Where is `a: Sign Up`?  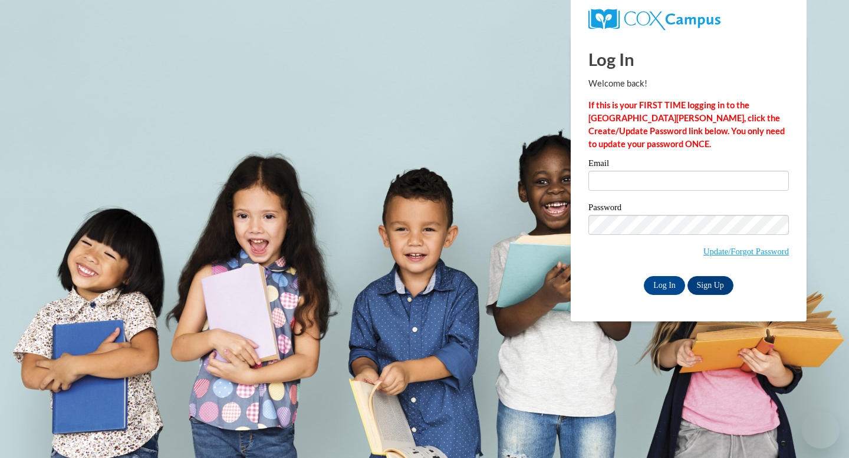 a: Sign Up is located at coordinates (710, 286).